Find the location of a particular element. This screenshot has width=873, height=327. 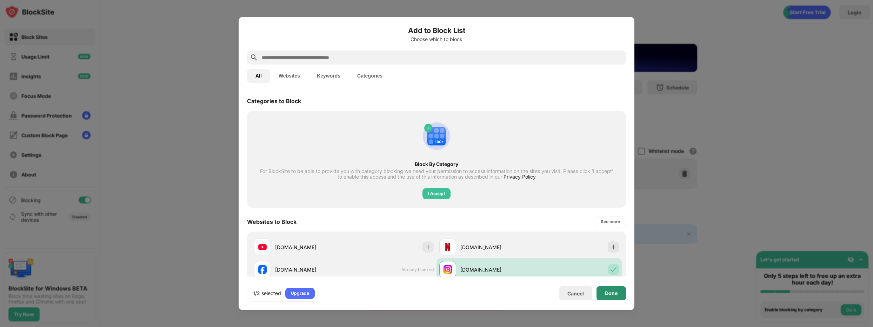

div: Websites to Block is located at coordinates (272, 222).